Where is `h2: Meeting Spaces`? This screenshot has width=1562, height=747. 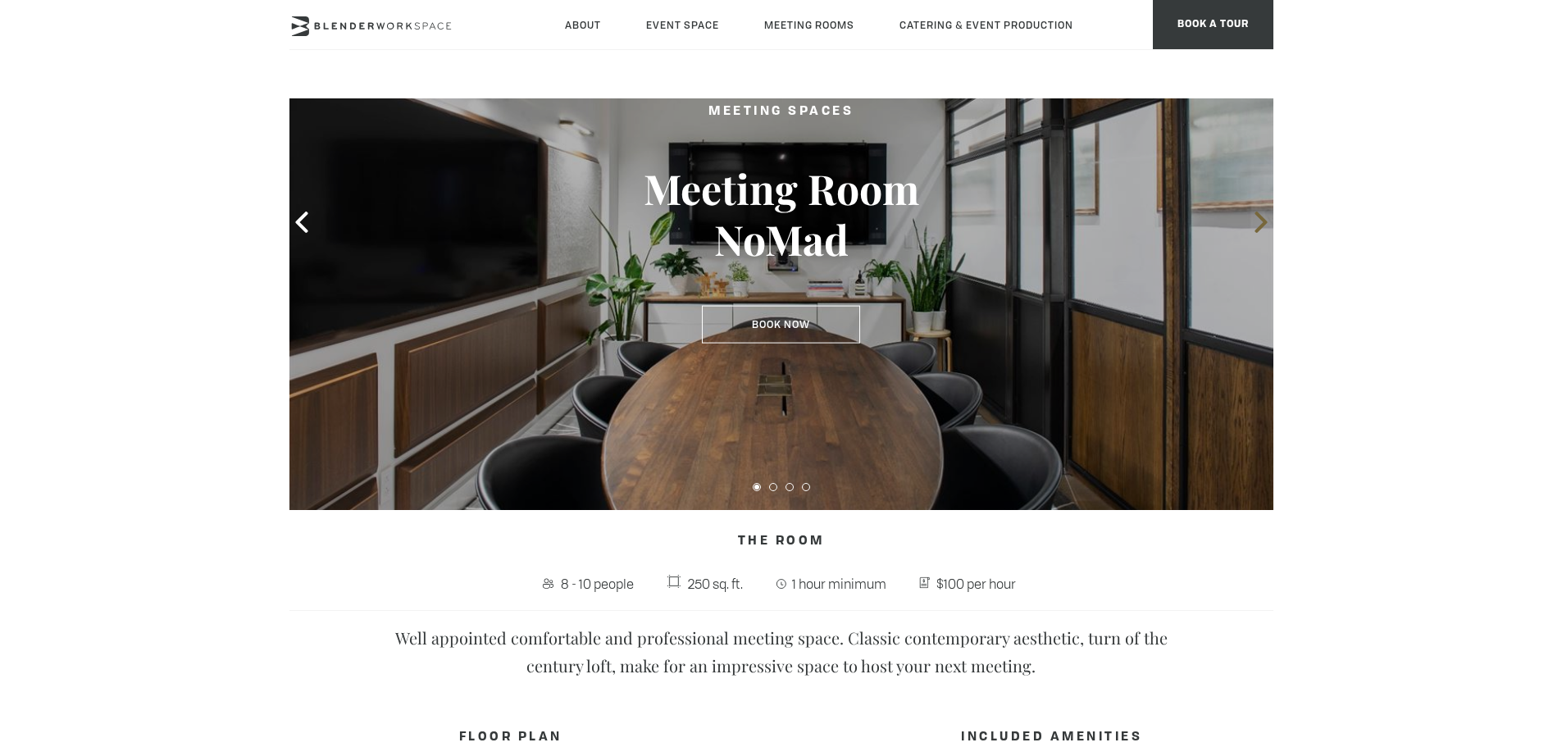
h2: Meeting Spaces is located at coordinates (781, 112).